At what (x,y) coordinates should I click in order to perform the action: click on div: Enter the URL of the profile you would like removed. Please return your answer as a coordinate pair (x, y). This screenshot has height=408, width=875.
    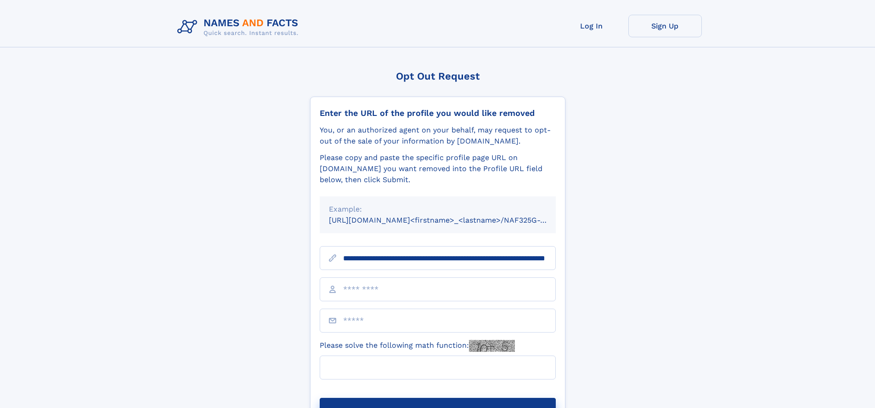
    Looking at the image, I should click on (438, 113).